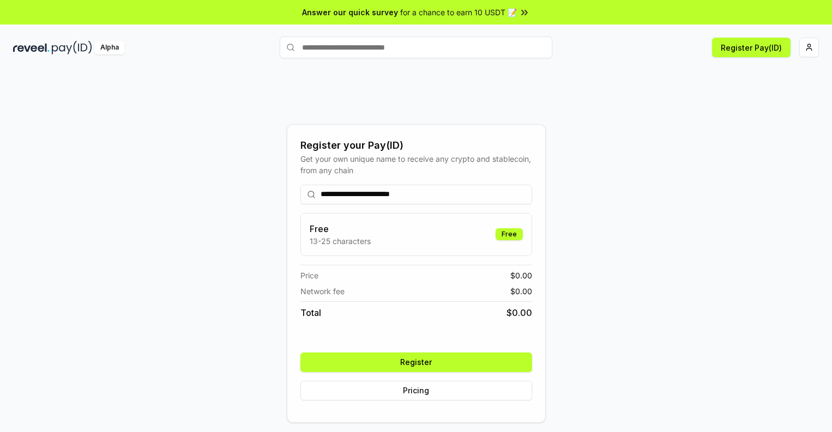  Describe the element at coordinates (509, 234) in the screenshot. I see `div: Free` at that location.